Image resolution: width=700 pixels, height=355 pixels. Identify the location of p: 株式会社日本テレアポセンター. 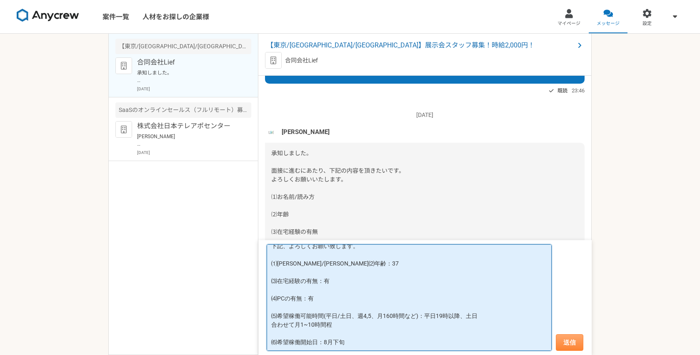
(188, 126).